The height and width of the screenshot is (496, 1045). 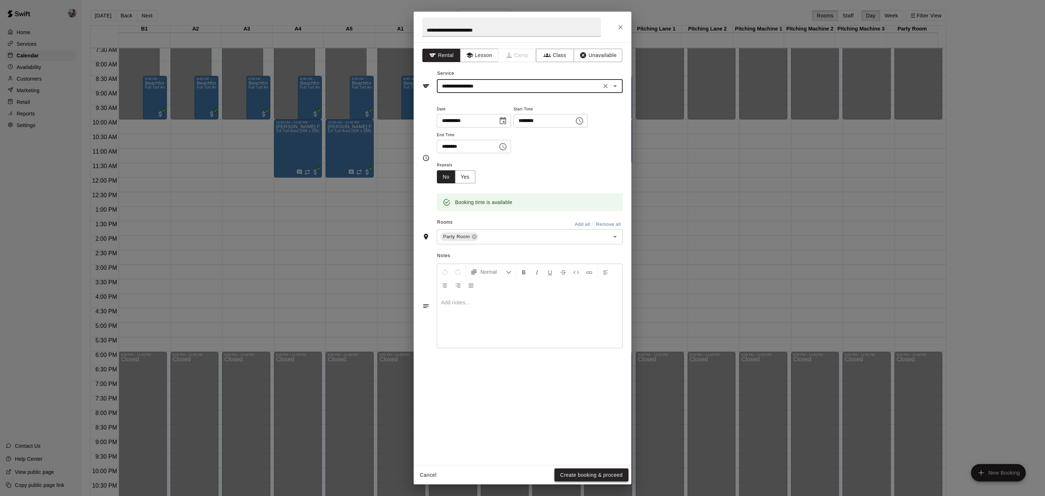 What do you see at coordinates (459, 237) in the screenshot?
I see `div: Party Room` at bounding box center [459, 237].